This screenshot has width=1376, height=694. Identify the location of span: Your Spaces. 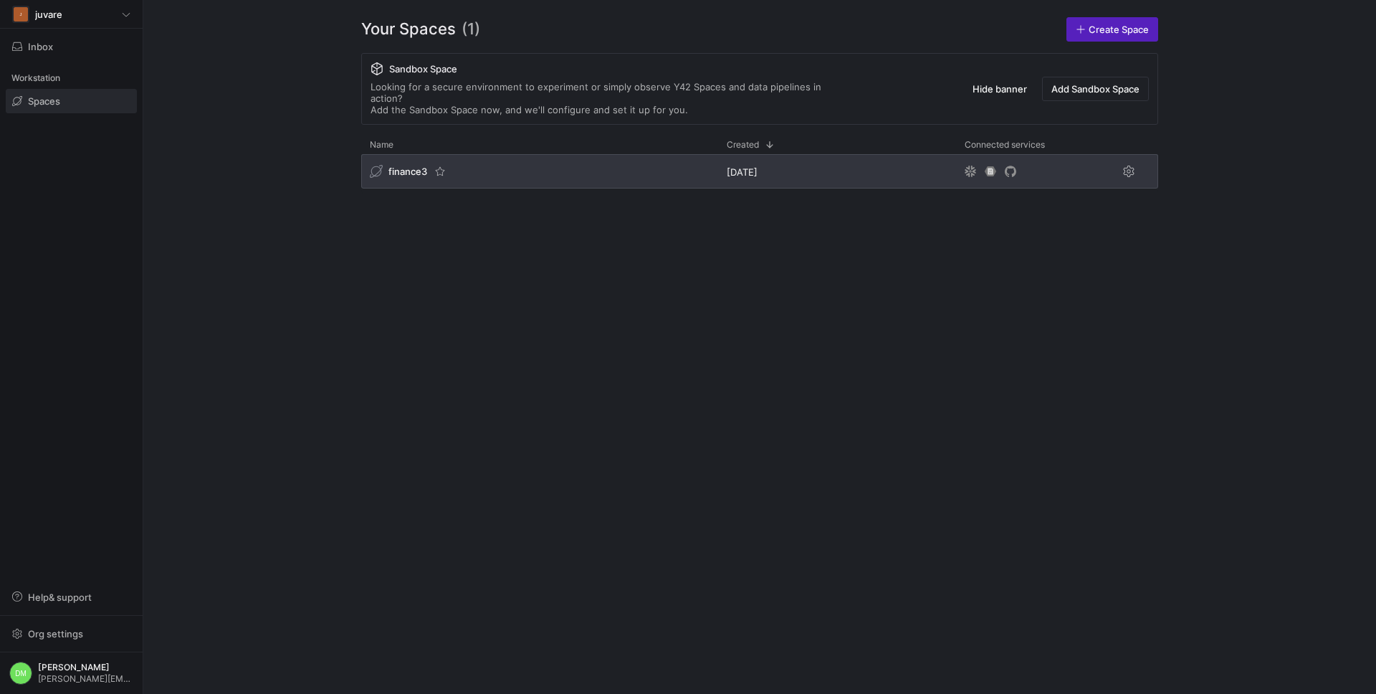
(408, 29).